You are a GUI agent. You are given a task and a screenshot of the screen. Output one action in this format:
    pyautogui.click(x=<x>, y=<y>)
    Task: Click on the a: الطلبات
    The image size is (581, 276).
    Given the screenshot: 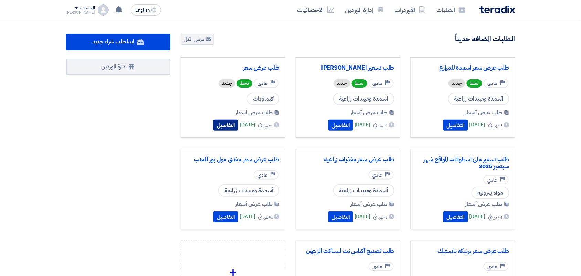 What is the action you would take?
    pyautogui.click(x=451, y=10)
    